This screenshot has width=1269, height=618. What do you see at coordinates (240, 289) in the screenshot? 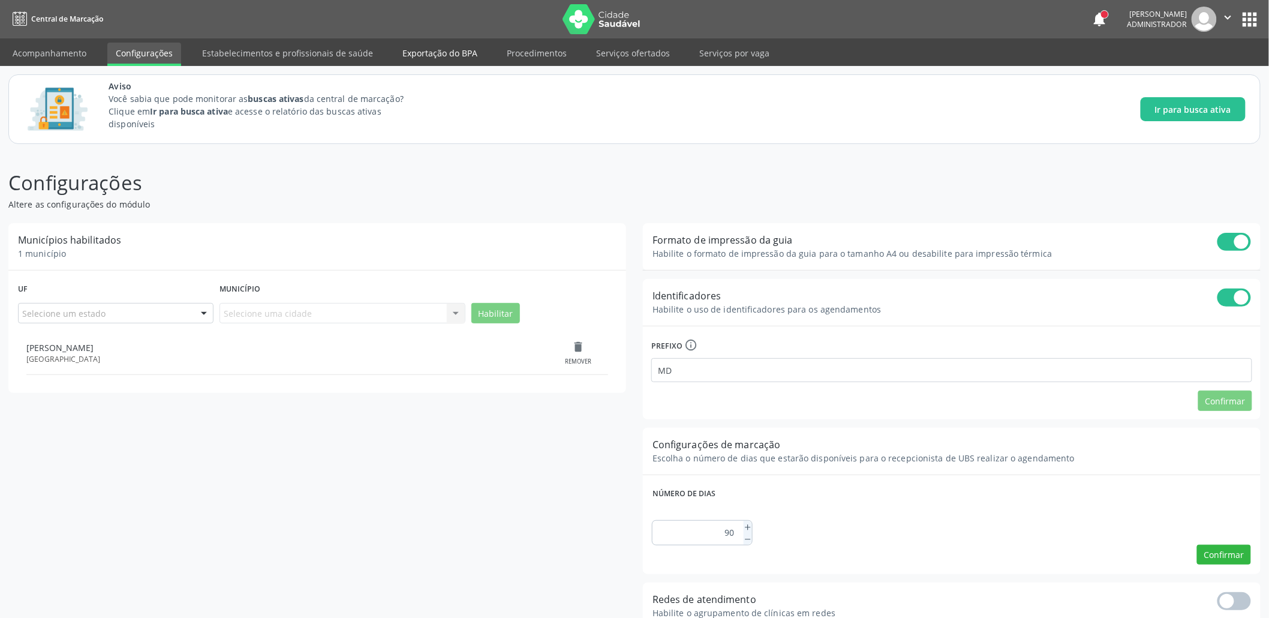
I see `label: Município` at bounding box center [240, 289].